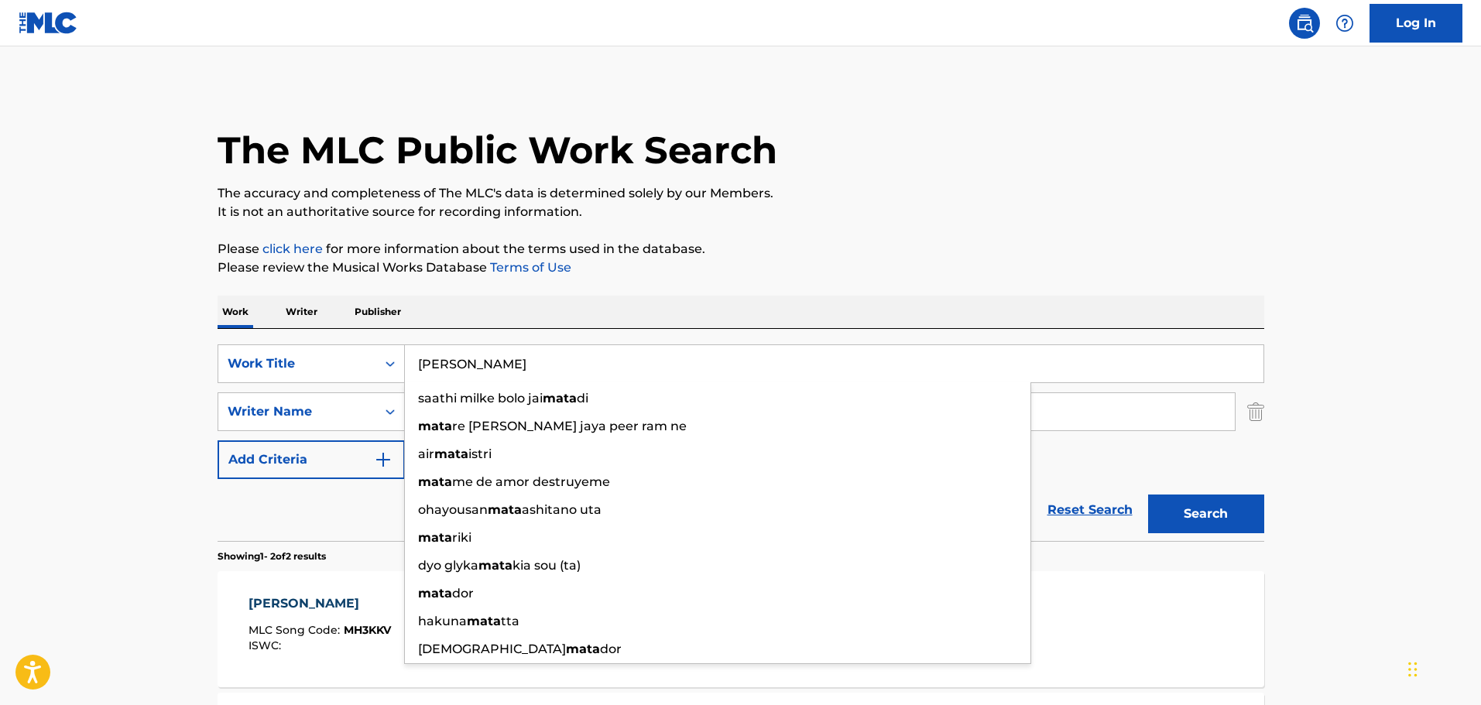  Describe the element at coordinates (741, 194) in the screenshot. I see `p: The accuracy and completeness of The MLC's data is determined solely by our Members.` at that location.